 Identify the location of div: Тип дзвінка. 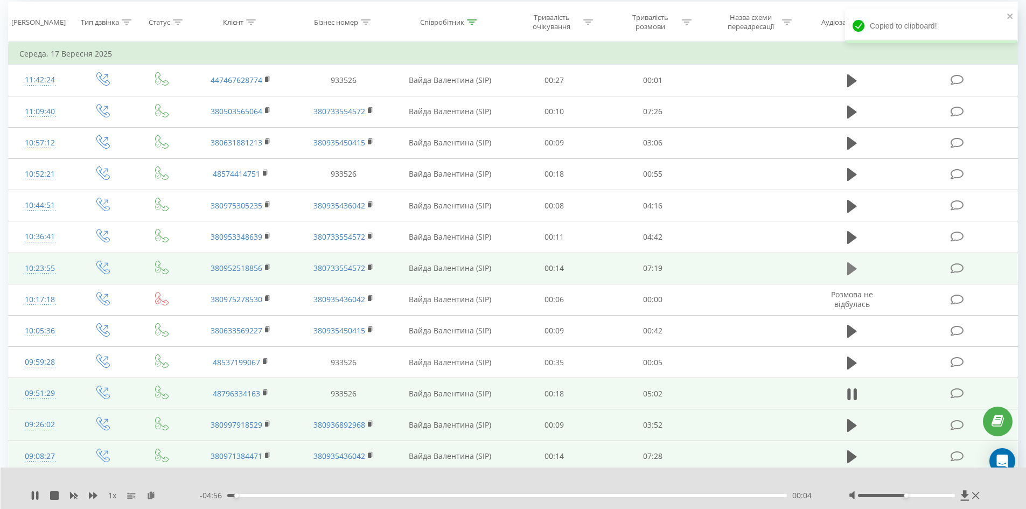
(100, 22).